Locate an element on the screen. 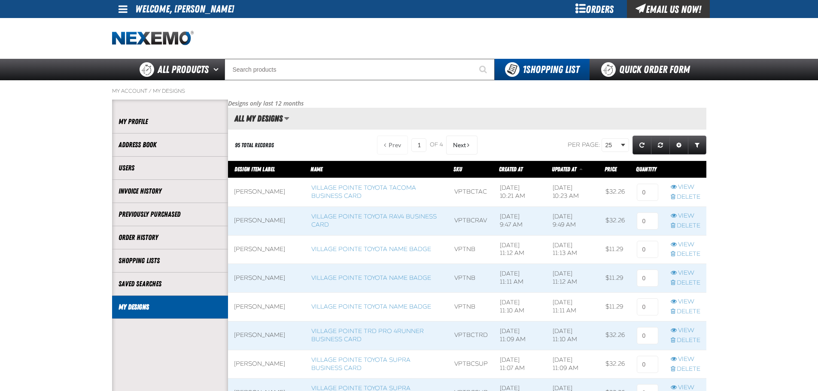 This screenshot has width=818, height=391. a: Design Item Label is located at coordinates (255, 169).